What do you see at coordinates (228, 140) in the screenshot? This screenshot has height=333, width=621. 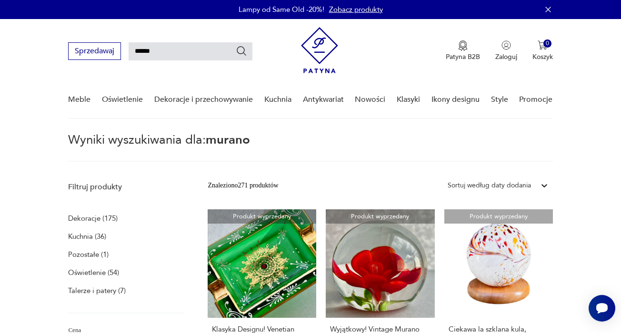 I see `span: murano` at bounding box center [228, 140].